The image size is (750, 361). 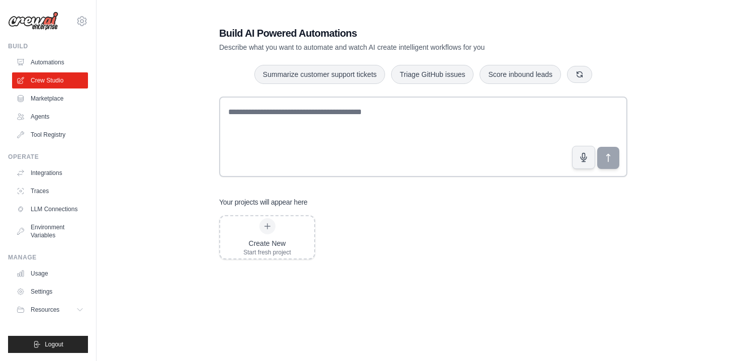 I want to click on div: Operate, so click(x=48, y=157).